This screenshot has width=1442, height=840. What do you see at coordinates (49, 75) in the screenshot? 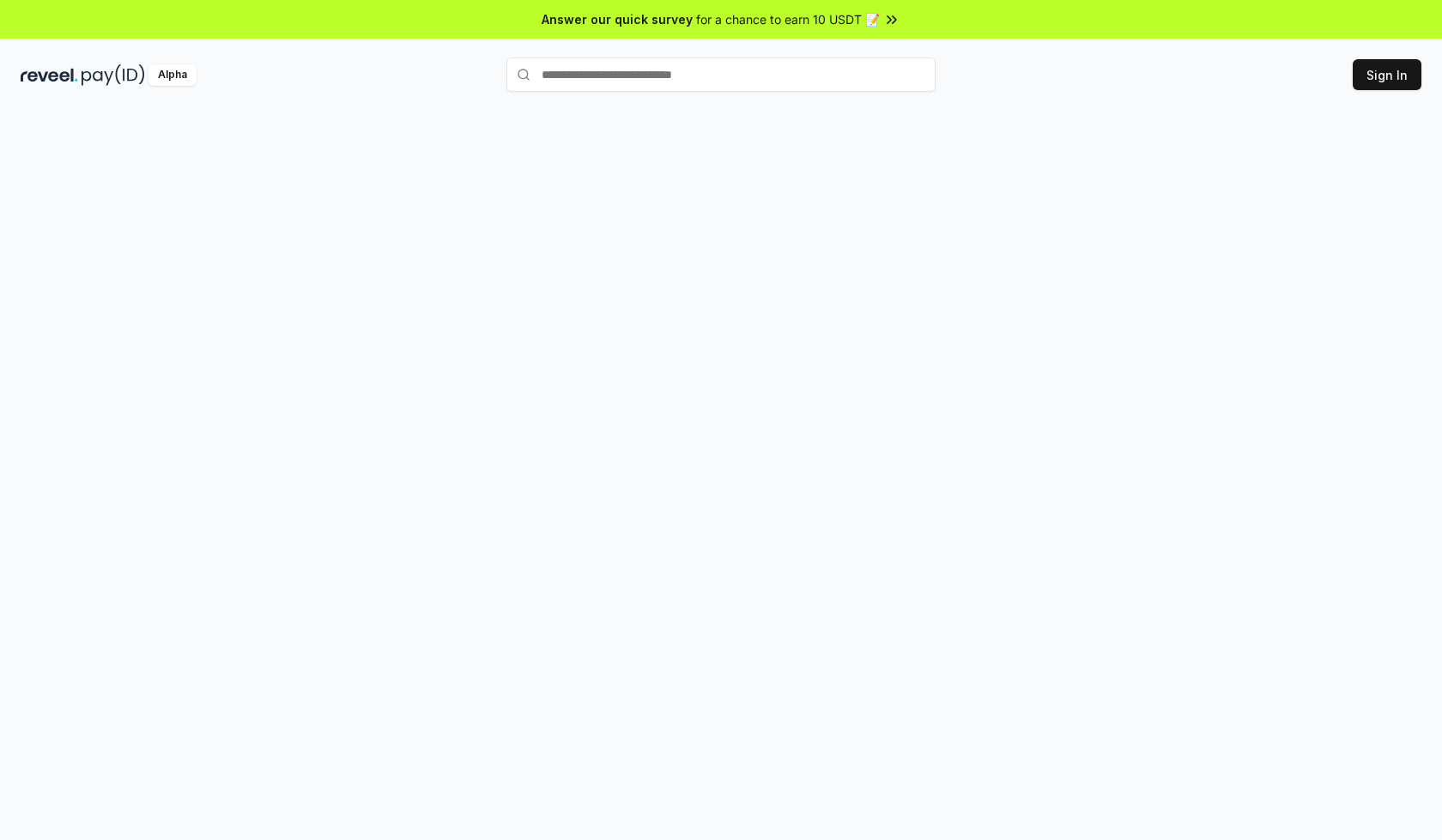
I see `img: reveel_dark` at bounding box center [49, 75].